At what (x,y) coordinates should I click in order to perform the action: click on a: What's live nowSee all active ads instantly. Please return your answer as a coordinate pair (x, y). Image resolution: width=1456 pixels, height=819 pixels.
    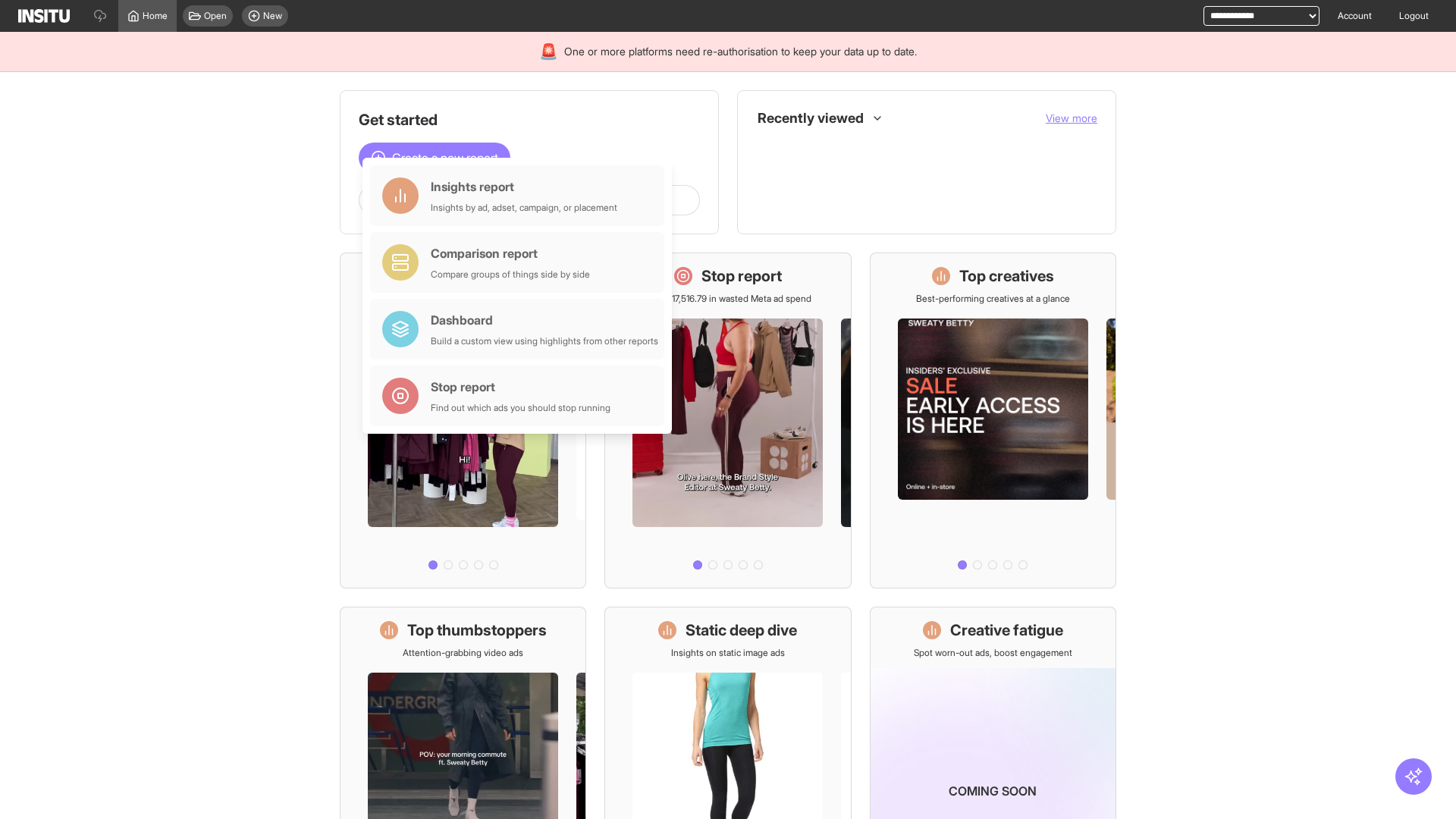
    Looking at the image, I should click on (463, 420).